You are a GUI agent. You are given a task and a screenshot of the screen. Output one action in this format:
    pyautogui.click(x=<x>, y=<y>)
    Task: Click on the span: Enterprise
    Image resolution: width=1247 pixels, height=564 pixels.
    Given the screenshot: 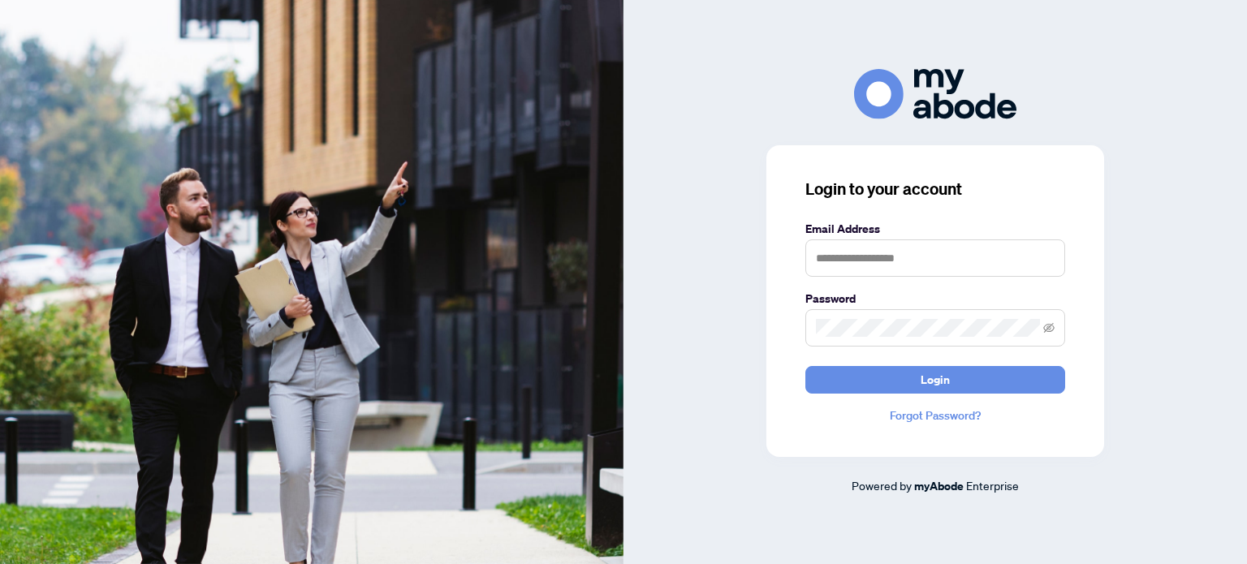 What is the action you would take?
    pyautogui.click(x=992, y=486)
    